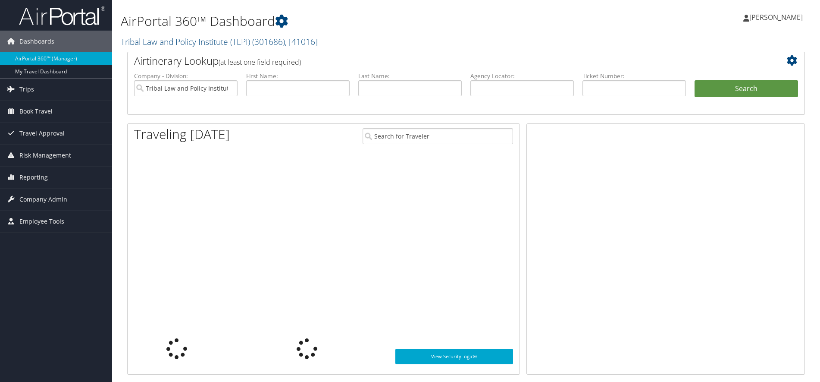  What do you see at coordinates (62, 16) in the screenshot?
I see `img: airportal-logo.png` at bounding box center [62, 16].